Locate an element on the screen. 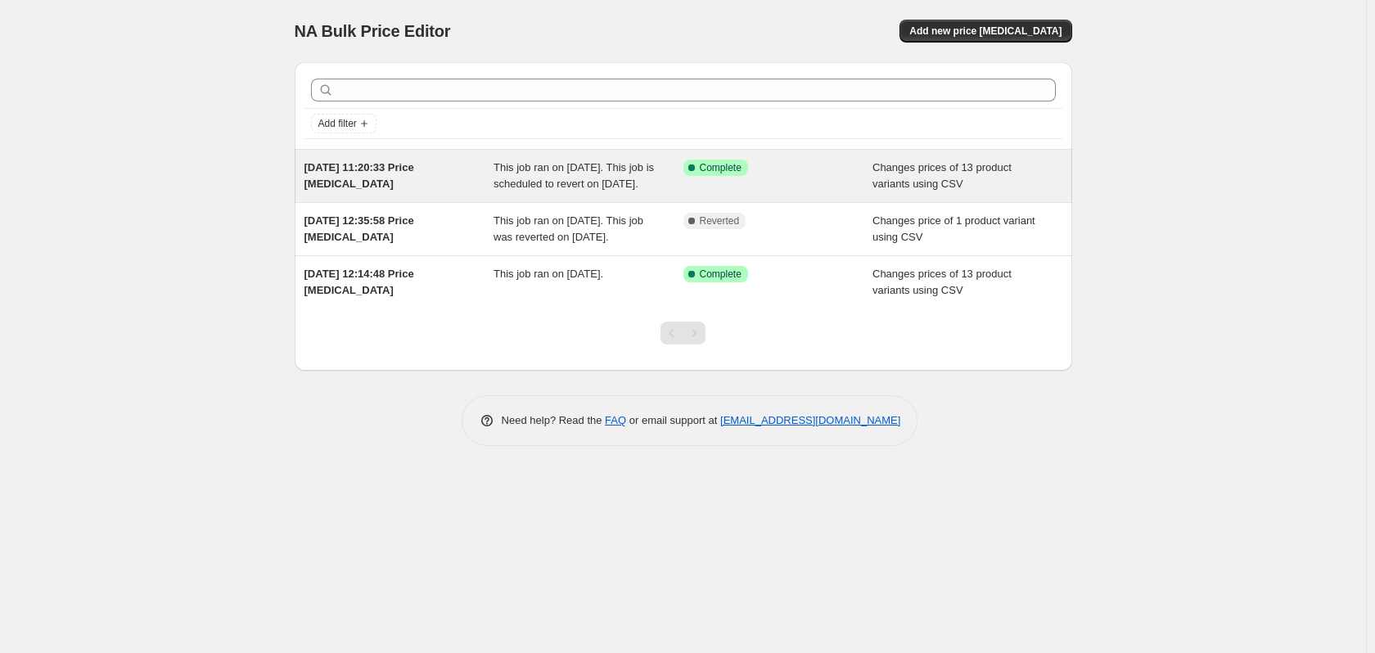 The width and height of the screenshot is (1375, 653). button: Add filter is located at coordinates (344, 124).